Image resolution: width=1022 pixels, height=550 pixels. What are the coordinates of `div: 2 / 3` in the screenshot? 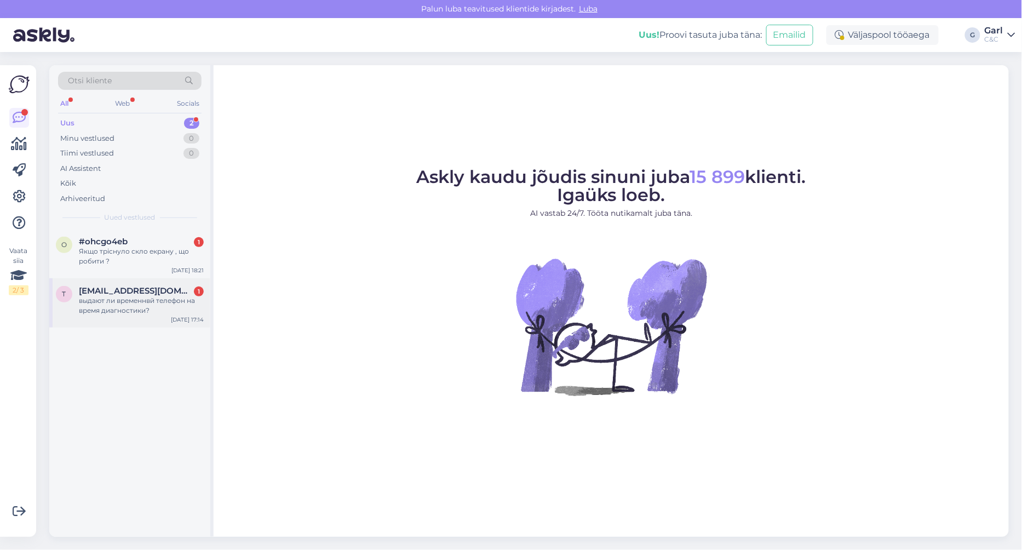 It's located at (19, 290).